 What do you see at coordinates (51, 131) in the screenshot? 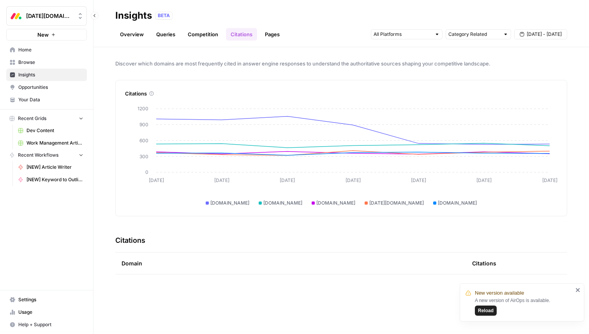
I see `a: Dev Content` at bounding box center [51, 131].